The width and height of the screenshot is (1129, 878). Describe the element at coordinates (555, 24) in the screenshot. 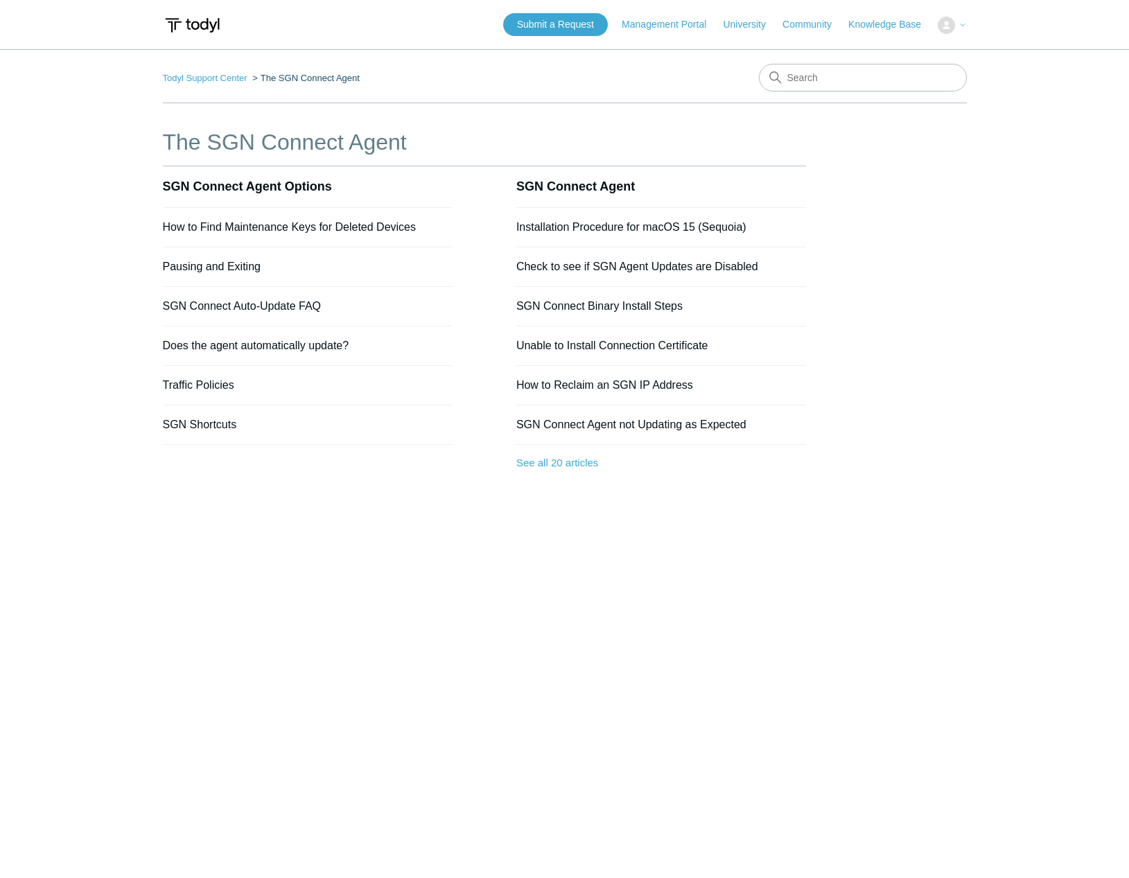

I see `a: Submit a Request` at that location.